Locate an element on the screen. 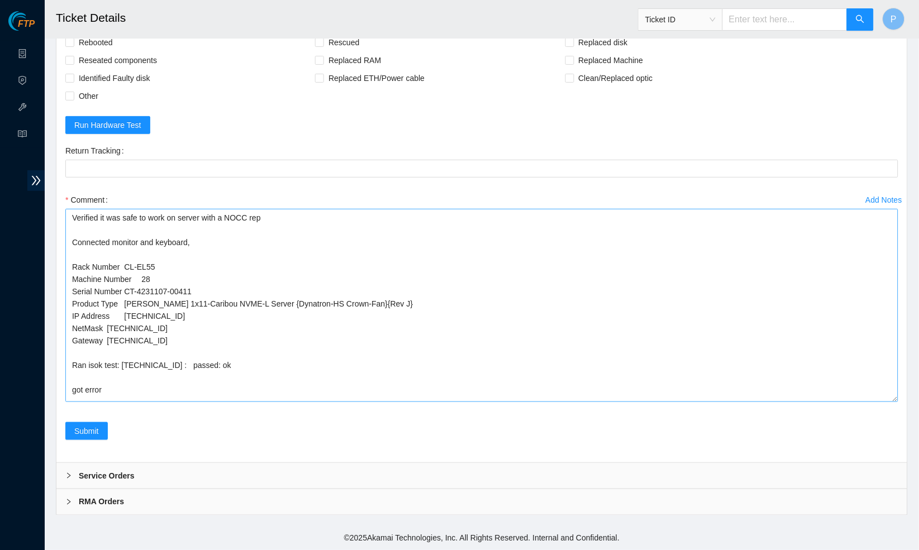  label: Comment is located at coordinates (89, 200).